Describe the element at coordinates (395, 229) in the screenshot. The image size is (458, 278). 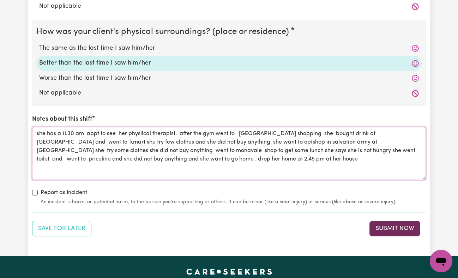
I see `button: Submit your job report` at that location.